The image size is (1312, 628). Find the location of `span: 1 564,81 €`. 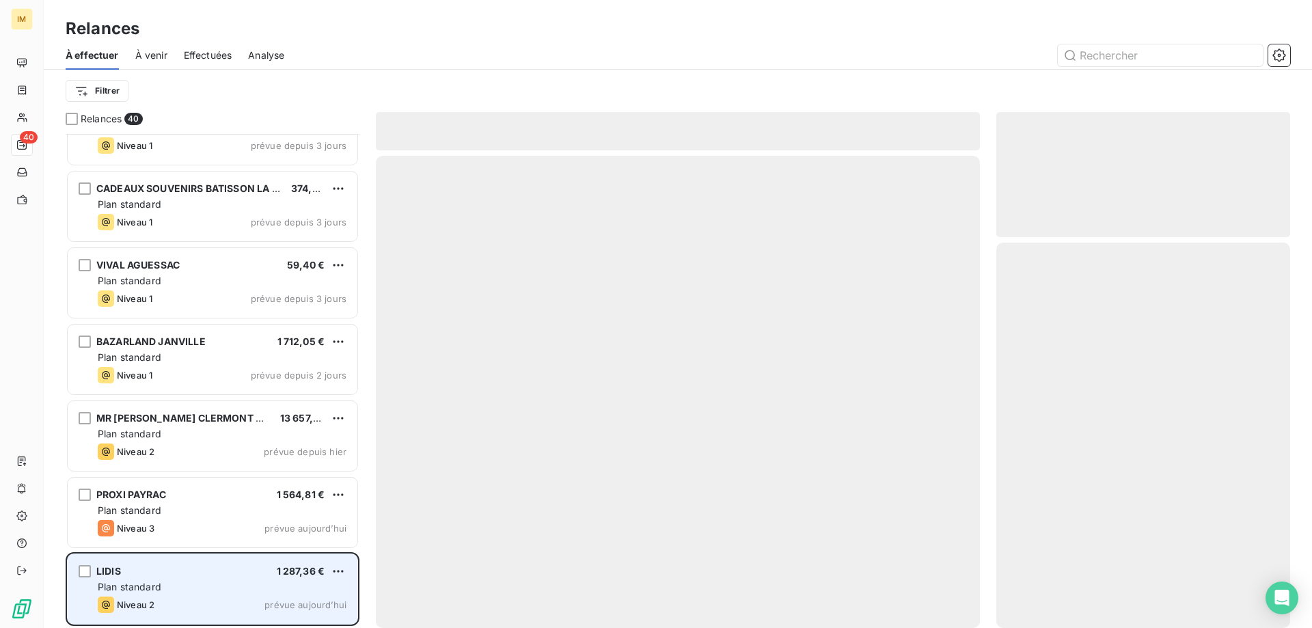

span: 1 564,81 € is located at coordinates (301, 494).